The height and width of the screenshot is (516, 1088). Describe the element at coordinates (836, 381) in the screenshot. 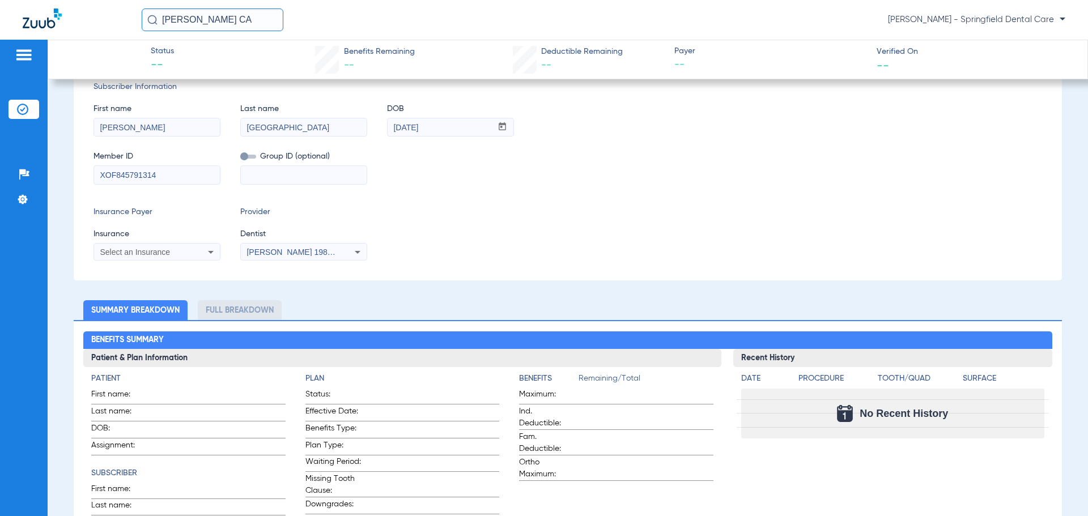

I see `app-breakdown-title: Procedure` at that location.